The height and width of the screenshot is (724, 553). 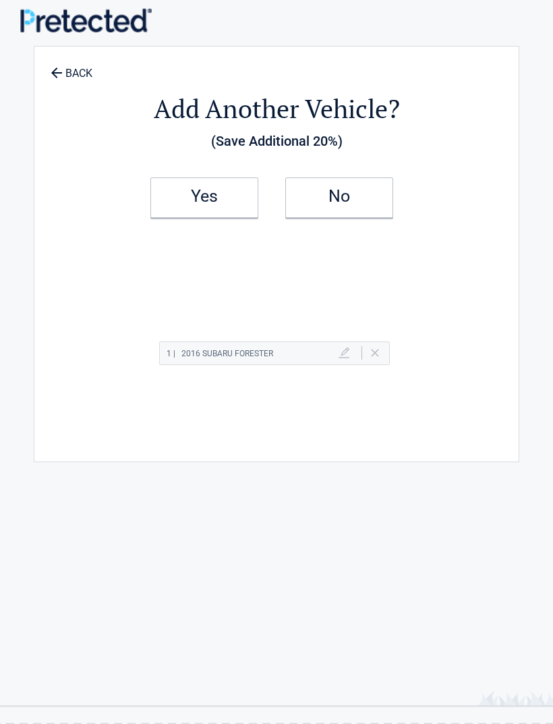 I want to click on h3: (Save Additional 20%), so click(x=276, y=141).